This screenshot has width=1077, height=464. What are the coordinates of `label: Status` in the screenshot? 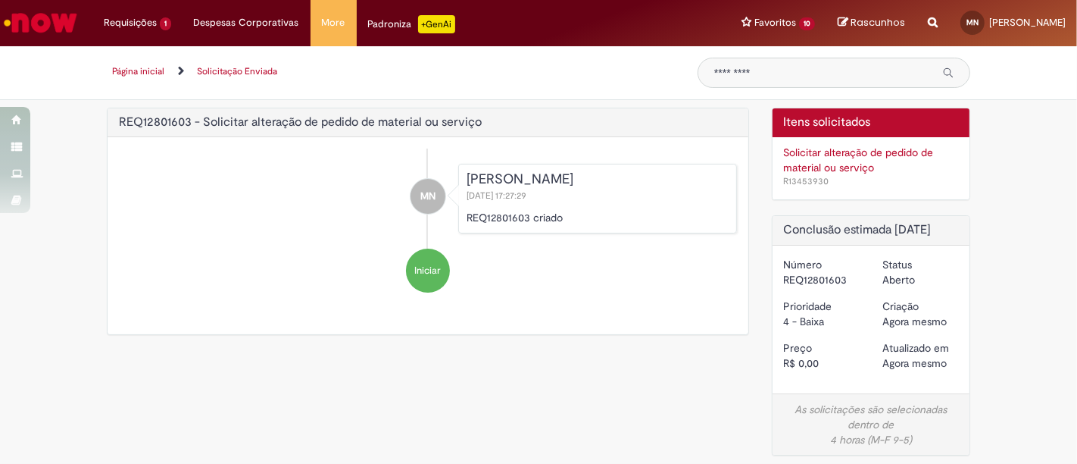 It's located at (897, 264).